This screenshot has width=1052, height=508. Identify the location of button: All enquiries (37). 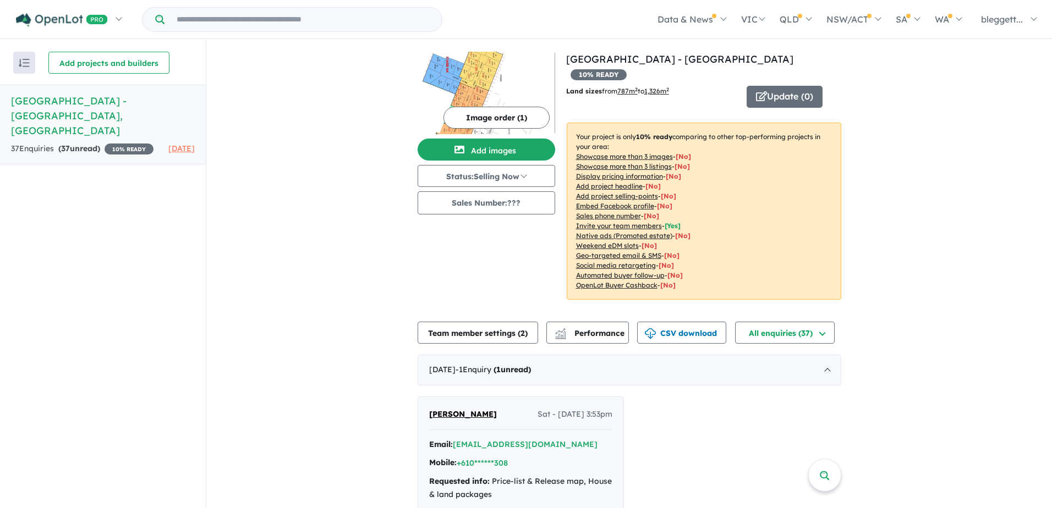
(785, 333).